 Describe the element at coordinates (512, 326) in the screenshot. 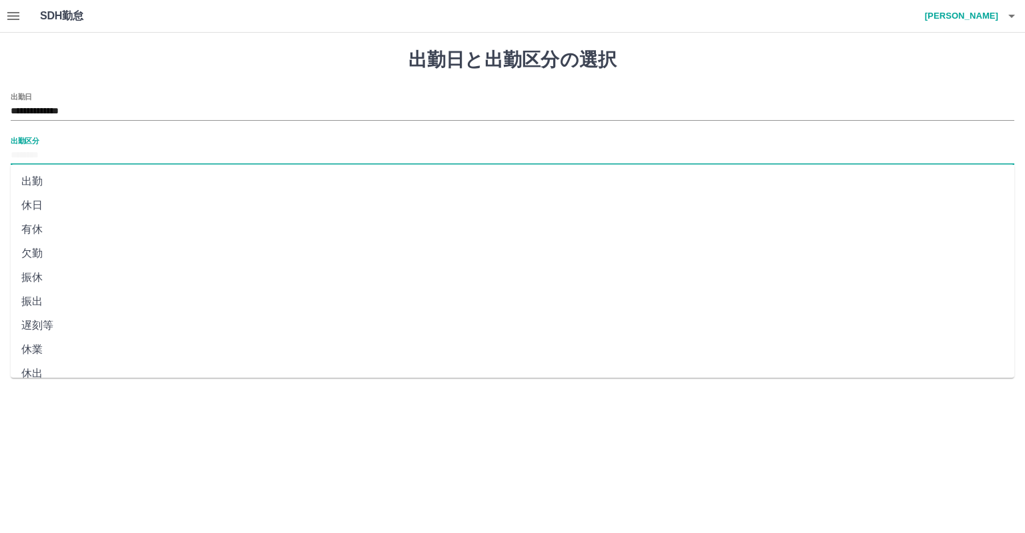

I see `li: 遅刻等` at that location.